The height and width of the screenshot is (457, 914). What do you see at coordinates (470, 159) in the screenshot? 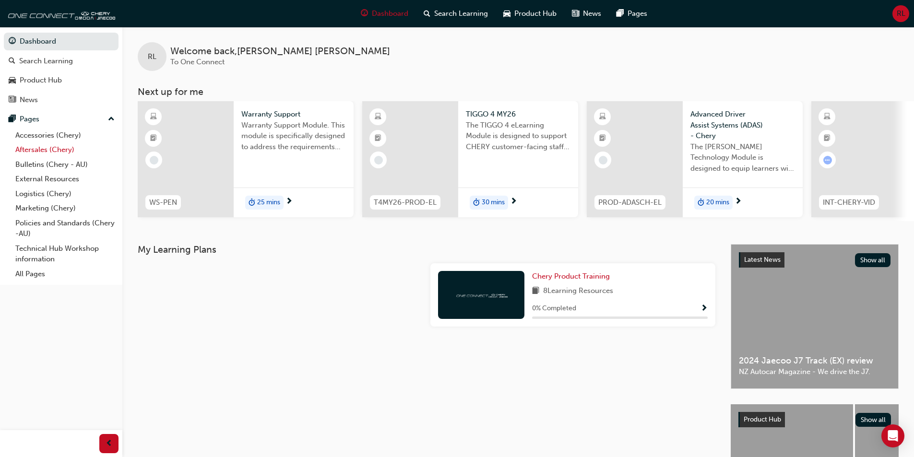
I see `a: T4MY26-PROD-ELTIGGO 4 MY26The TIGGO 4 eLearning Module is designed to support CHERY customer-faci...` at bounding box center [470, 159].